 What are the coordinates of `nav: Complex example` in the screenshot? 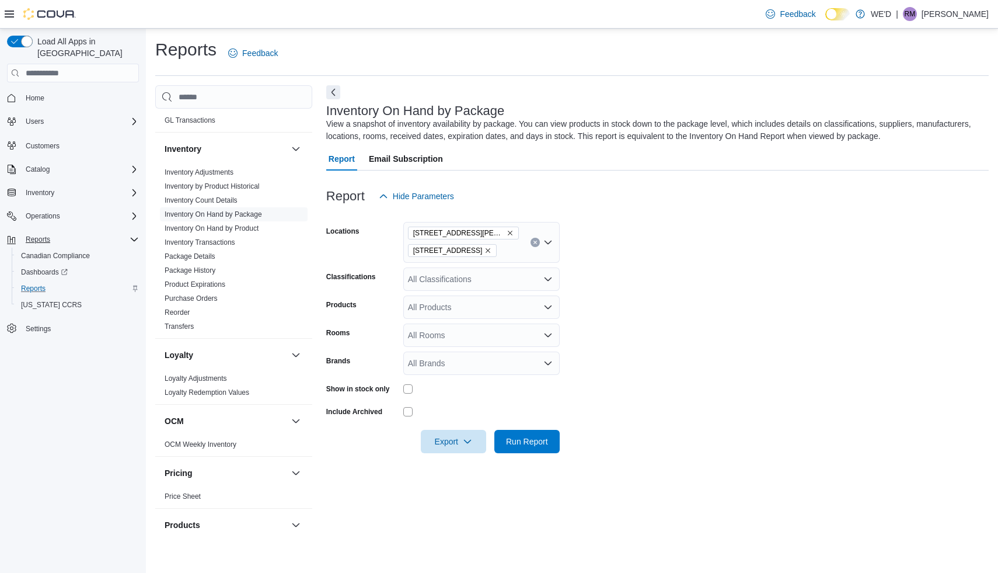 It's located at (73, 226).